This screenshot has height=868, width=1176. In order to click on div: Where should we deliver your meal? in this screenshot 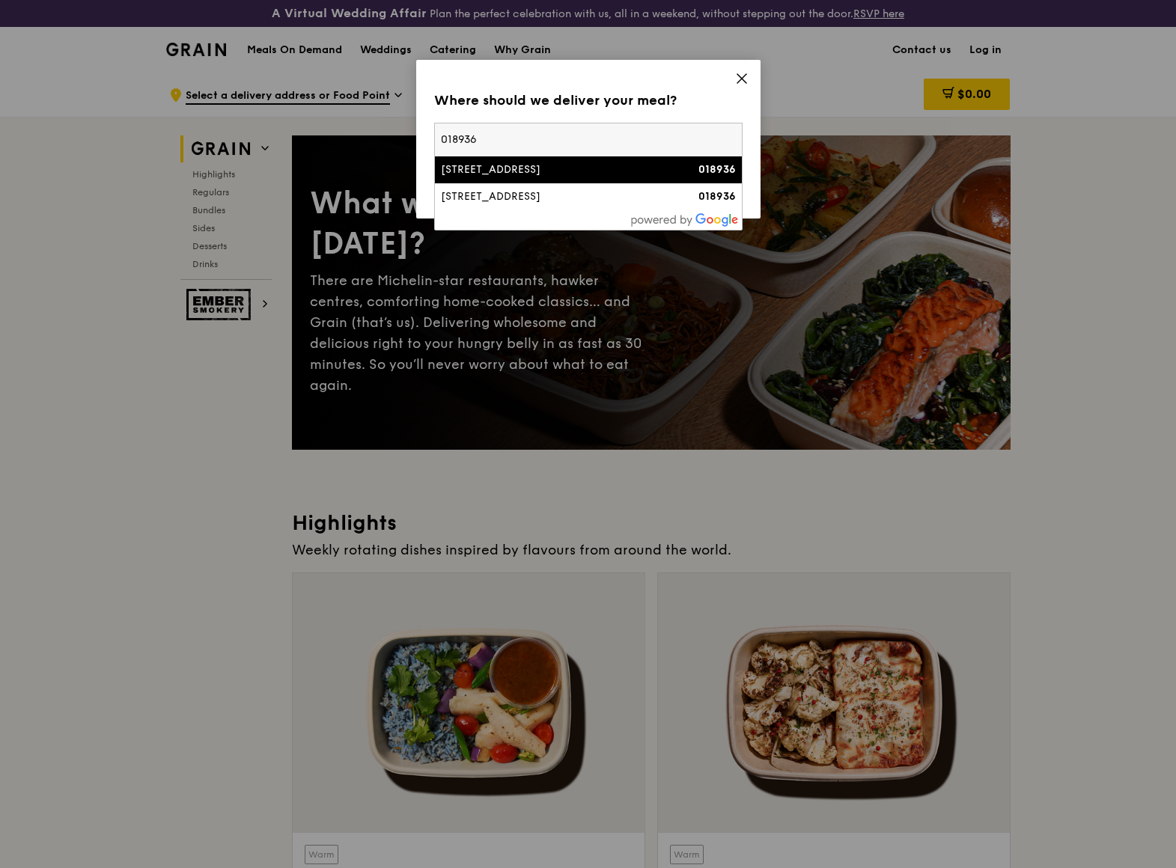, I will do `click(588, 100)`.